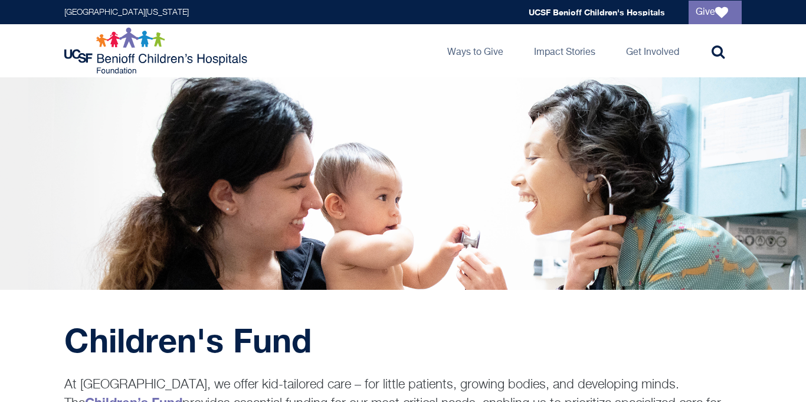  What do you see at coordinates (188, 339) in the screenshot?
I see `strong: Children's Fund` at bounding box center [188, 339].